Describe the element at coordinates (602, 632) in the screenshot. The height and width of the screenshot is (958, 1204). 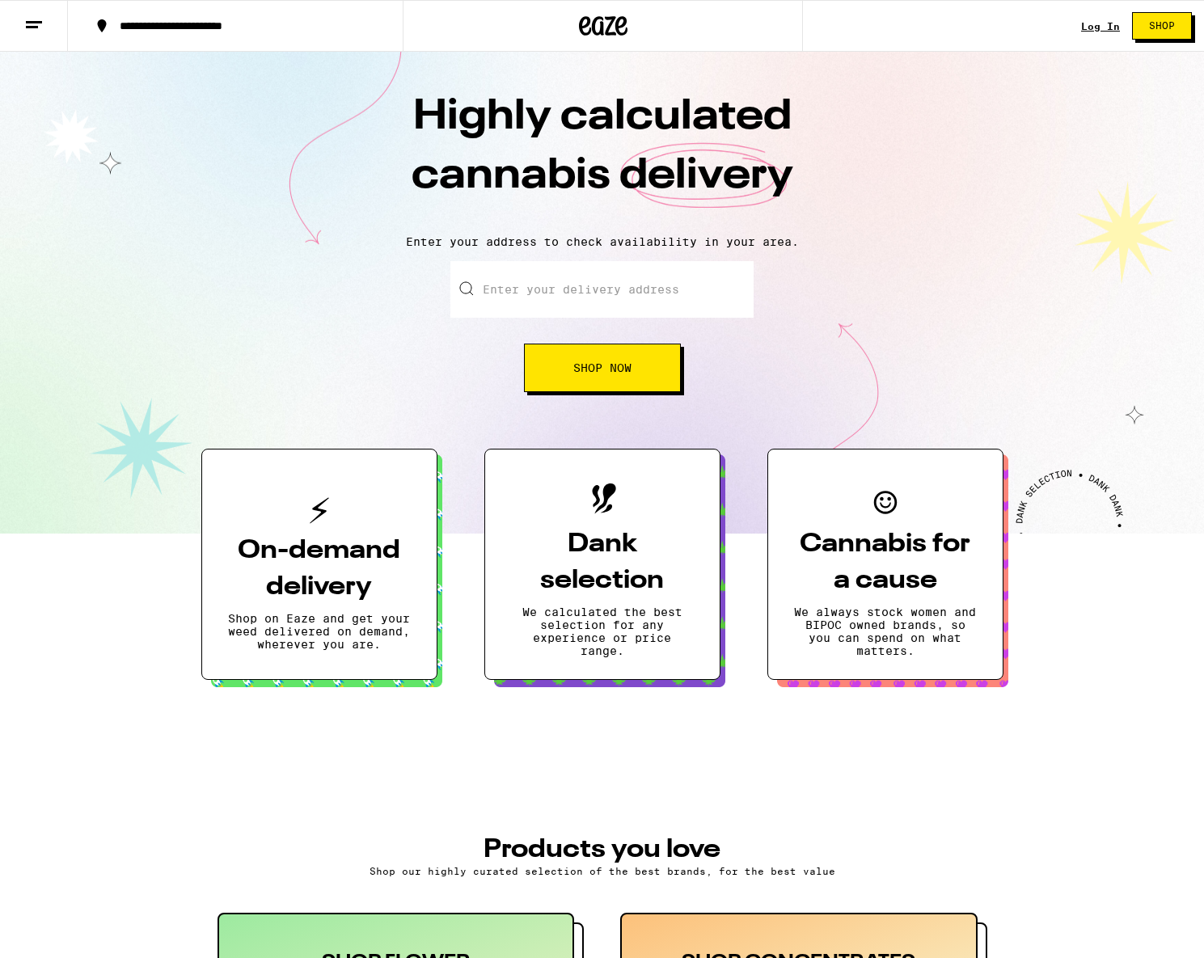
I see `p: We calculated the best selection for any experience or price range.` at that location.